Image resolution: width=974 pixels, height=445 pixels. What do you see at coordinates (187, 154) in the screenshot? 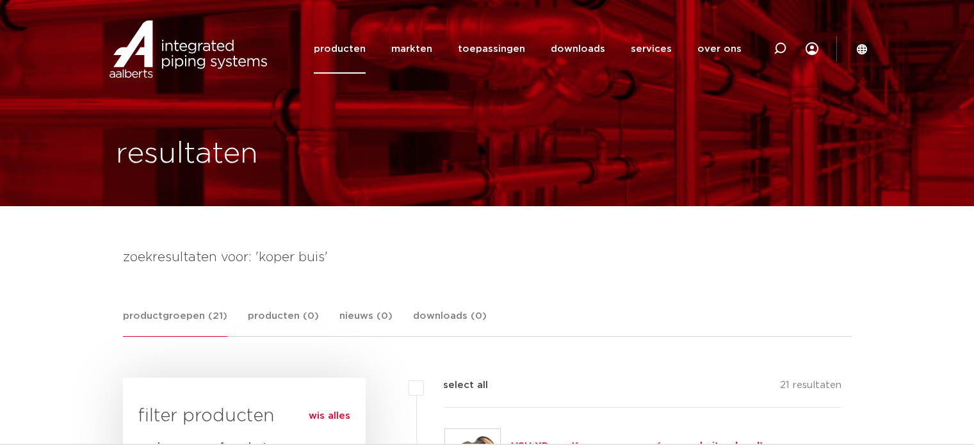
I see `h1: resultaten` at bounding box center [187, 154].